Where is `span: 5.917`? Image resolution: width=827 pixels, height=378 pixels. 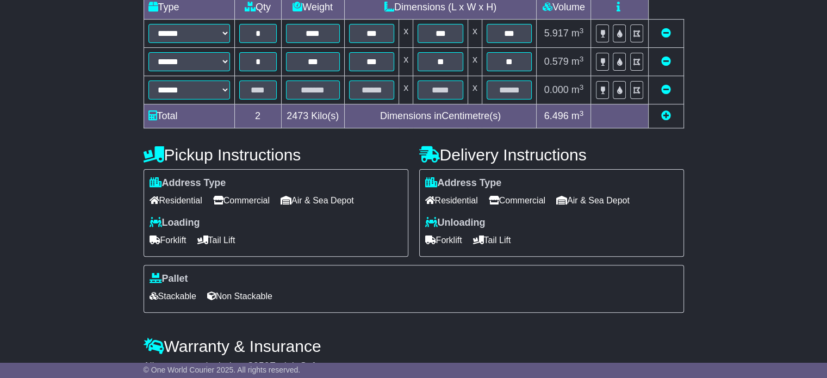
span: 5.917 is located at coordinates (557, 33).